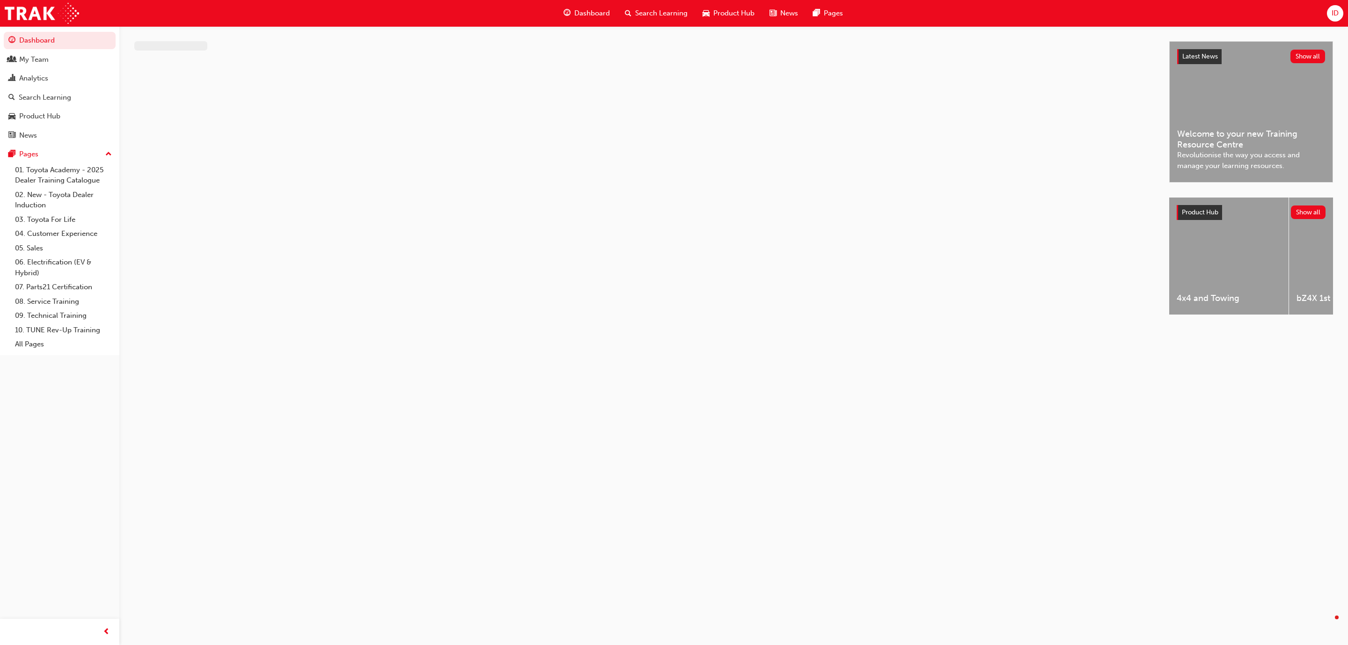 The height and width of the screenshot is (645, 1348). Describe the element at coordinates (59, 97) in the screenshot. I see `a: Search Learning` at that location.